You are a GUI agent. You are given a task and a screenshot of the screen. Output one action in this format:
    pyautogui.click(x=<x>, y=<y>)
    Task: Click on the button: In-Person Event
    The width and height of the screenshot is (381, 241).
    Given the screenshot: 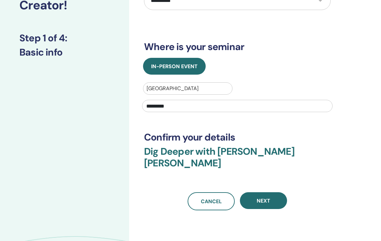 What is the action you would take?
    pyautogui.click(x=174, y=66)
    